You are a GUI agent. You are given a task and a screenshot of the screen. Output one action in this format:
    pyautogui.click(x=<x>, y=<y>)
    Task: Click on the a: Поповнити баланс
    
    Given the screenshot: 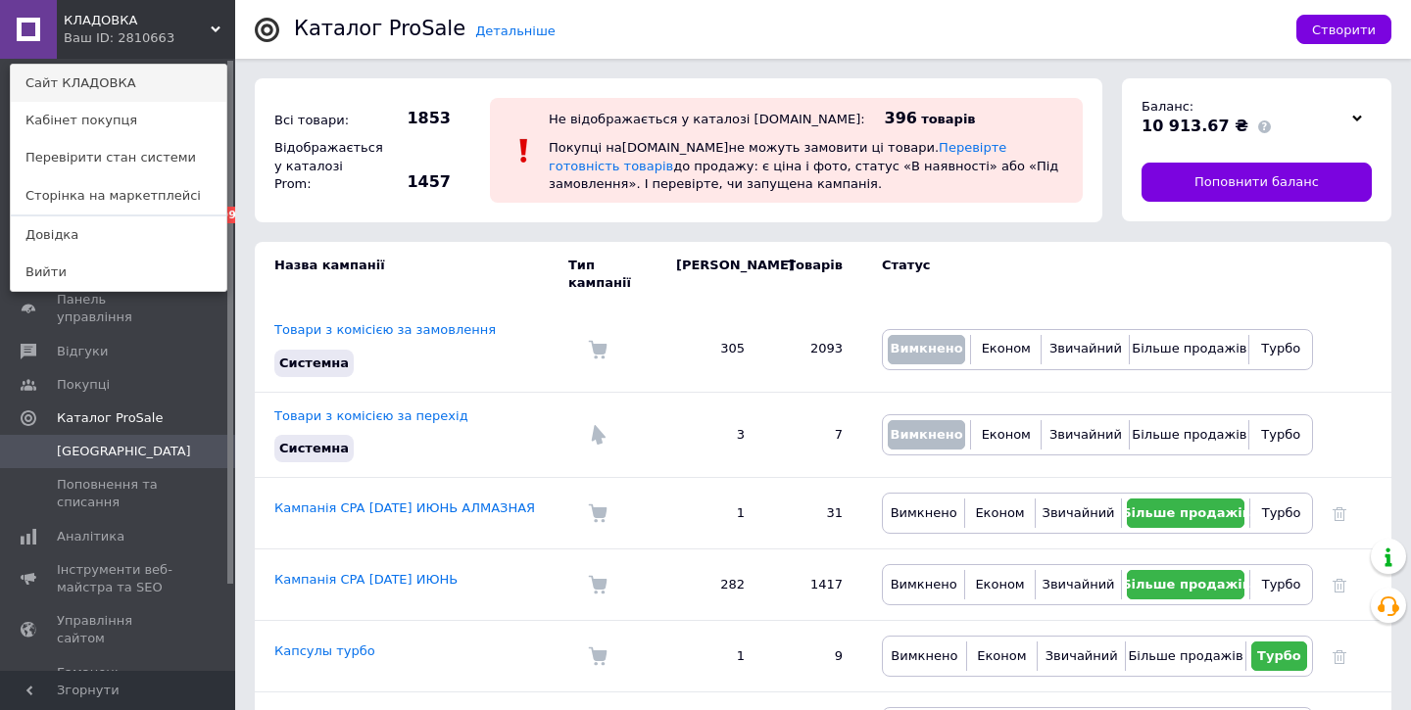 What is the action you would take?
    pyautogui.click(x=1256, y=182)
    